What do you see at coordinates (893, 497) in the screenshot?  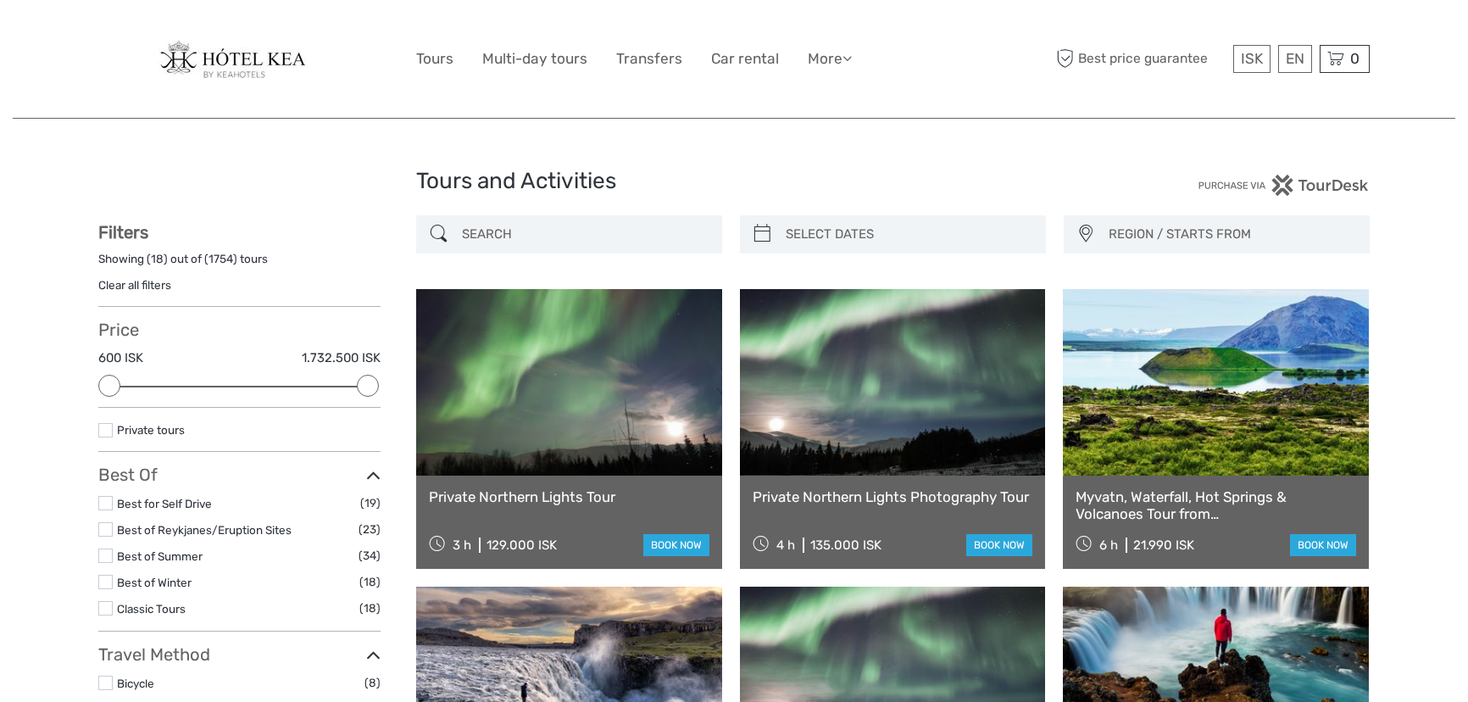 I see `a: Private Northern Lights Photography Tour` at bounding box center [893, 497].